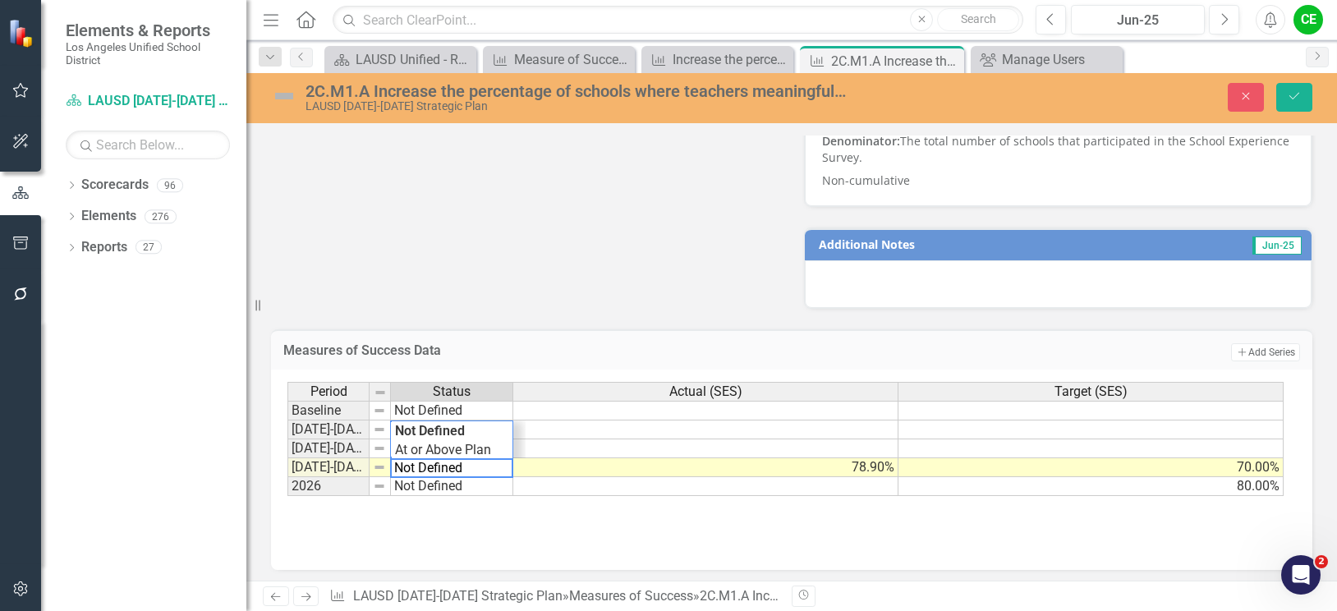  What do you see at coordinates (1308, 20) in the screenshot?
I see `div: CE` at bounding box center [1308, 20].